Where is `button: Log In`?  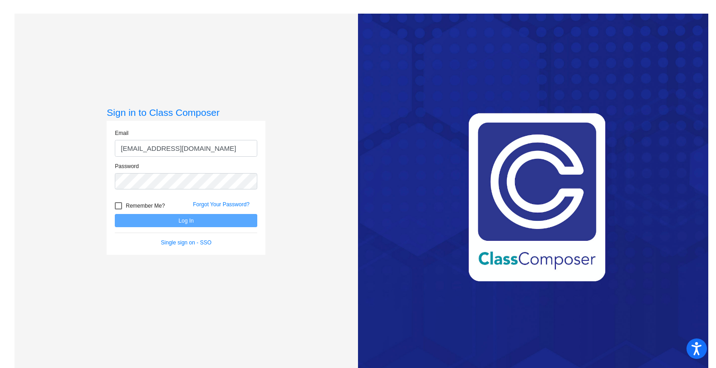 button: Log In is located at coordinates (186, 220).